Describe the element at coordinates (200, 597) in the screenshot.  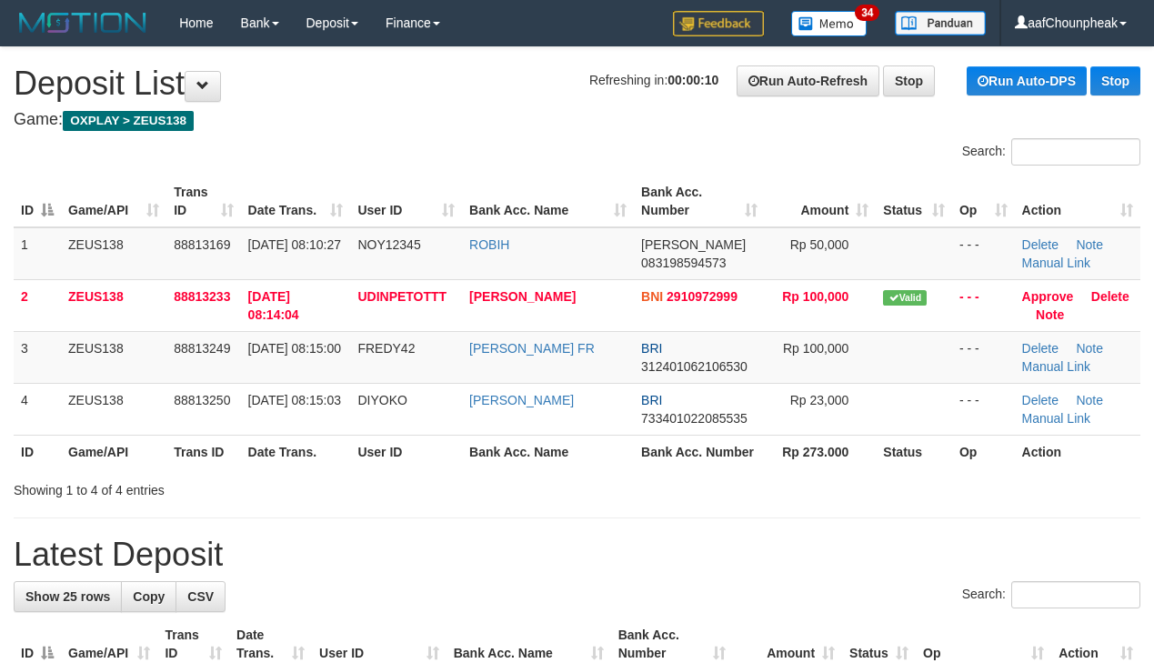
I see `a: CSV` at that location.